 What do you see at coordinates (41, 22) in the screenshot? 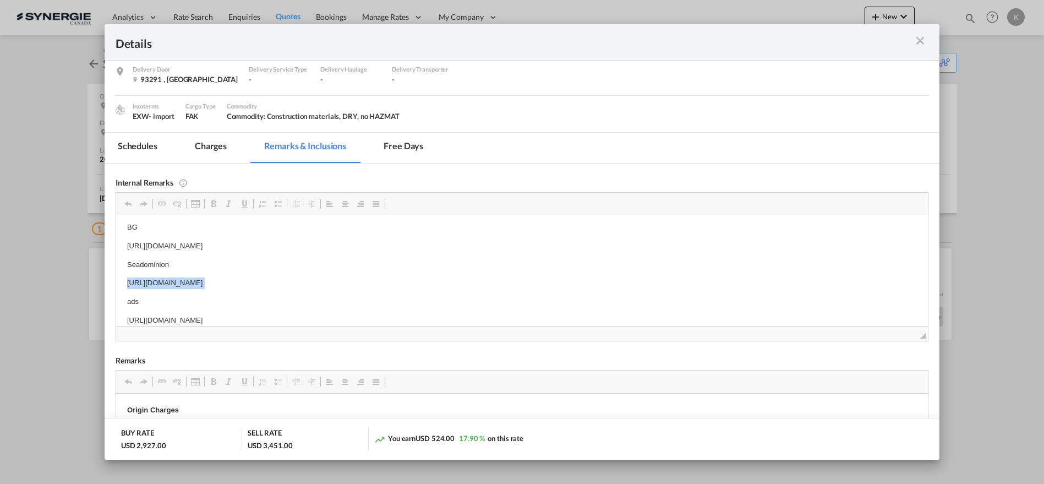
I see `strong: Origin Charges Pick-up location :` at bounding box center [41, 22].